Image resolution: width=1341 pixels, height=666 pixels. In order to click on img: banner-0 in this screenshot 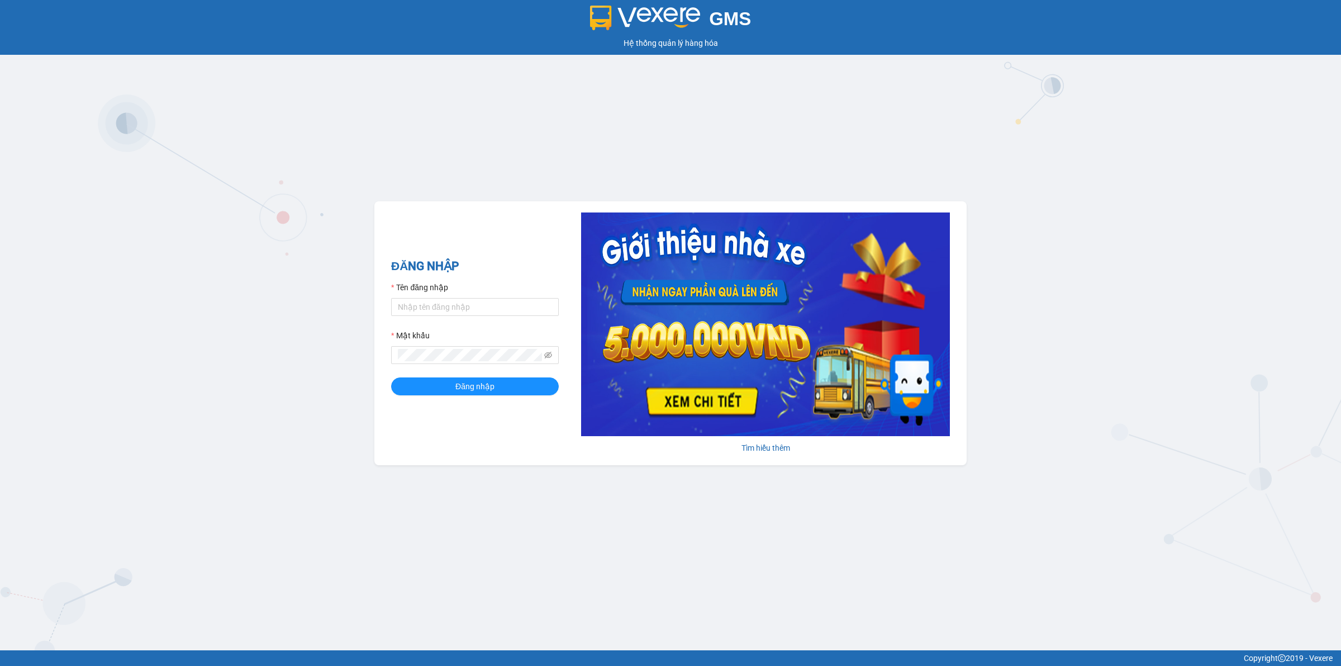, I will do `click(766, 324)`.